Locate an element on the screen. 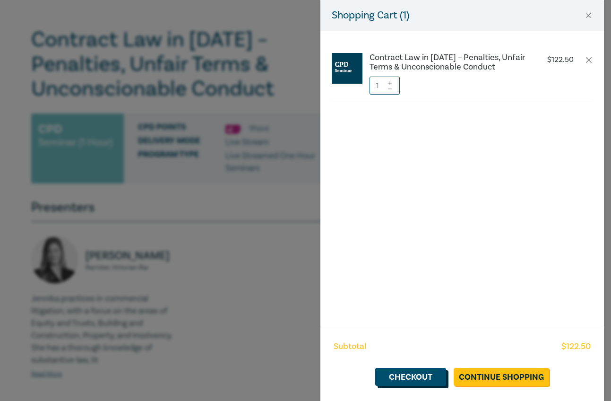 The width and height of the screenshot is (611, 401). p: $ 122.50 is located at coordinates (560, 60).